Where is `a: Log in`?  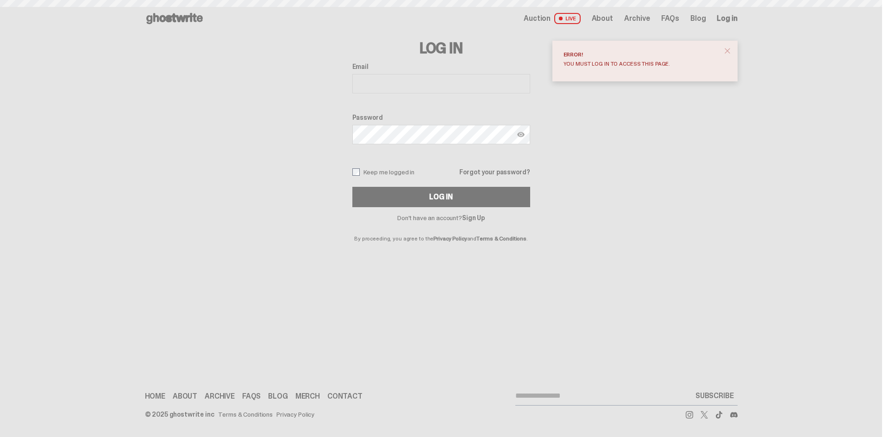 a: Log in is located at coordinates (727, 19).